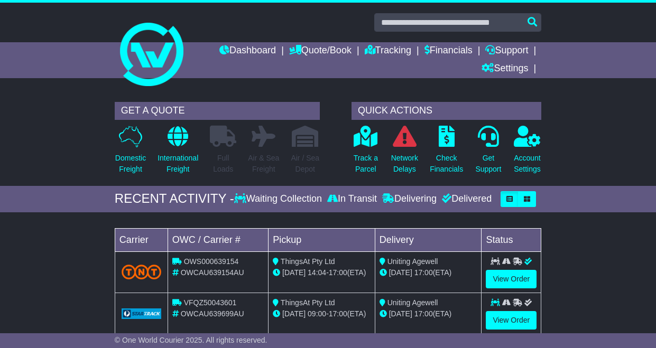 The width and height of the screenshot is (656, 348). Describe the element at coordinates (141, 314) in the screenshot. I see `img: GetCarrierServiceLogo` at that location.